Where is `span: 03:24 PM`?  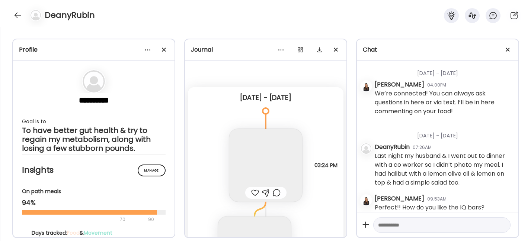 span: 03:24 PM is located at coordinates (326, 165).